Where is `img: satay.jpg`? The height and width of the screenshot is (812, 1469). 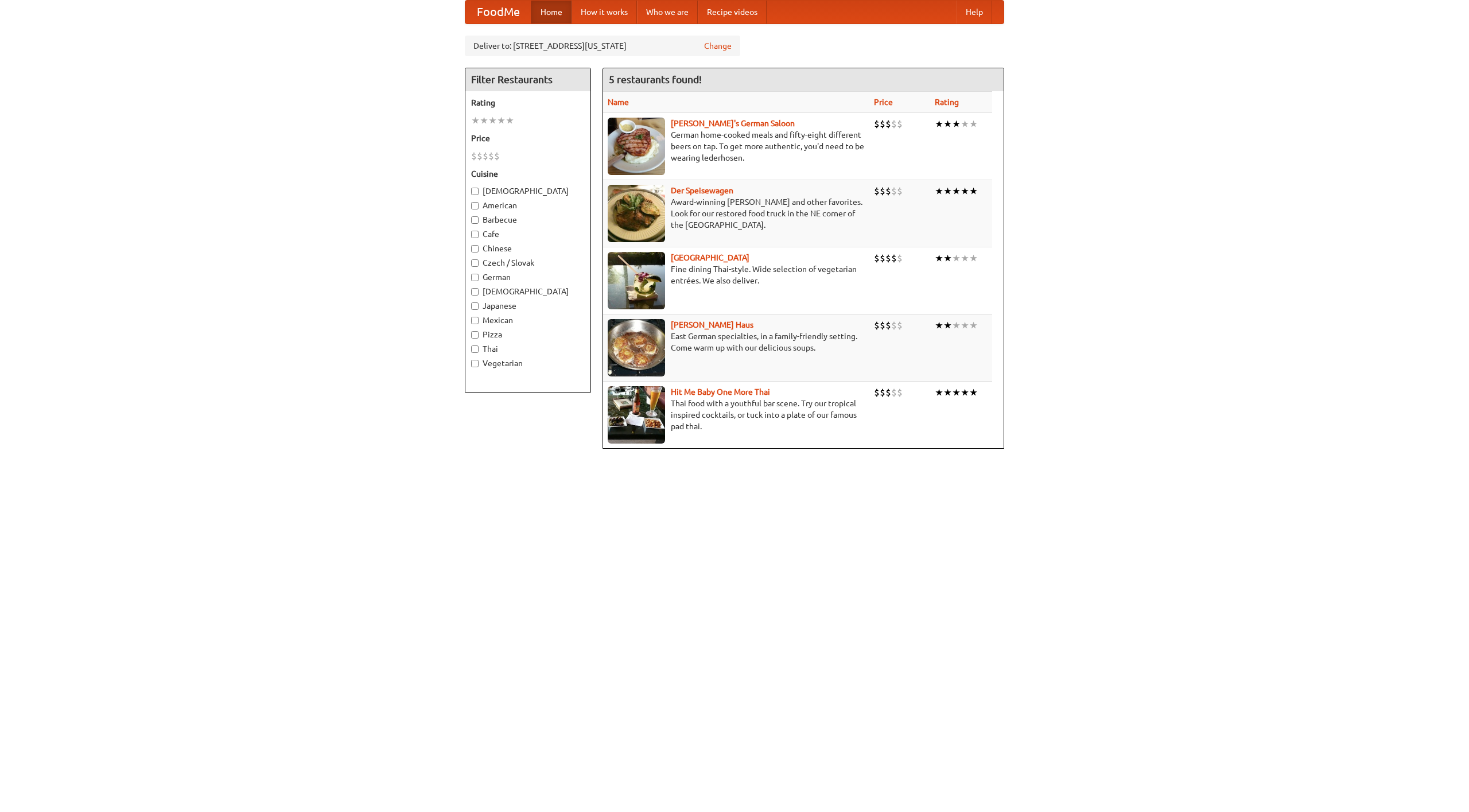
img: satay.jpg is located at coordinates (636, 281).